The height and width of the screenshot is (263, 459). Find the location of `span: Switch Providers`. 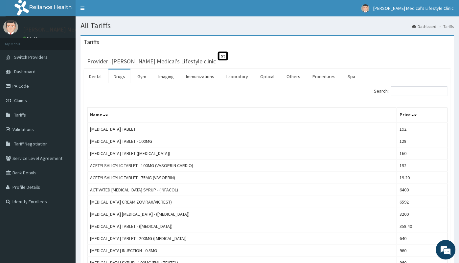

span: Switch Providers is located at coordinates (31, 57).